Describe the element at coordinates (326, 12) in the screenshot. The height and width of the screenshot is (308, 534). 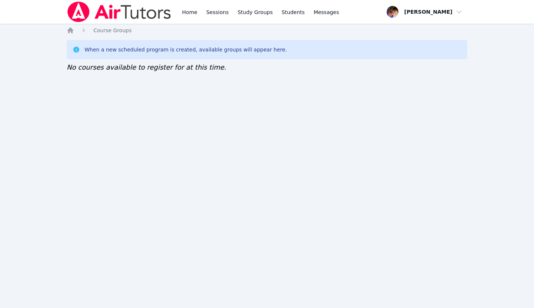
I see `span: Messages` at that location.